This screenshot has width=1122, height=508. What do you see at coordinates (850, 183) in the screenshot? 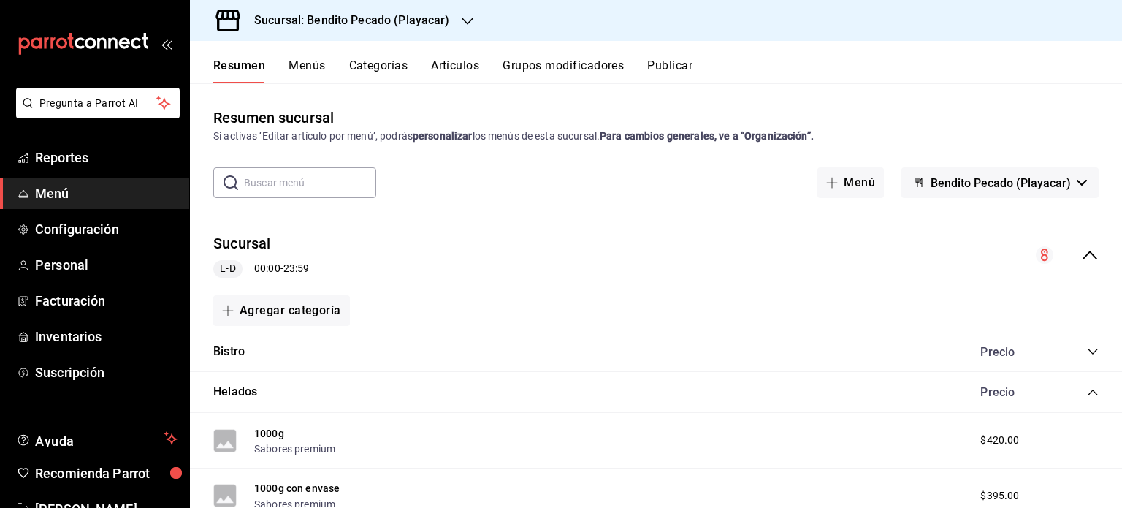
I see `button: Menú` at bounding box center [850, 183].